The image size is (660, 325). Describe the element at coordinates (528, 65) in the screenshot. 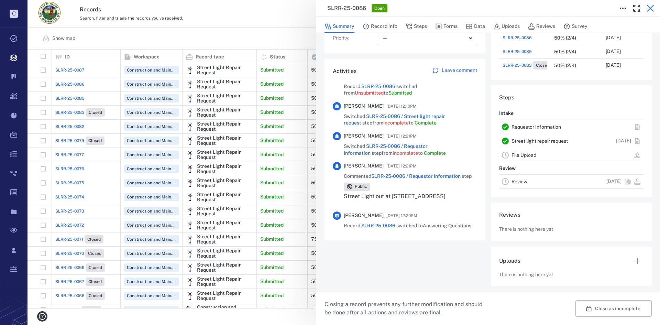

I see `a: SLRR-25-0083Closed` at that location.